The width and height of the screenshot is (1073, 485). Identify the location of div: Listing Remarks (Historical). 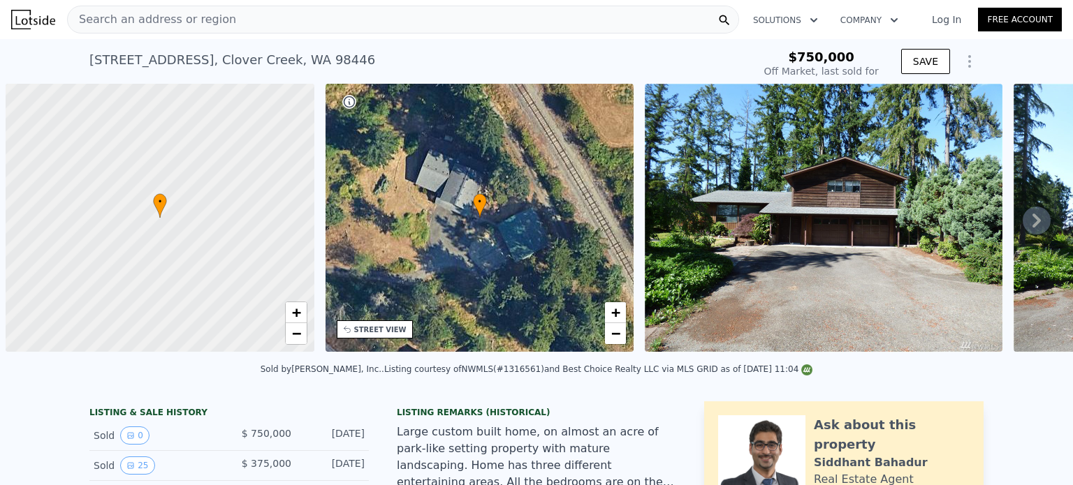
(536, 413).